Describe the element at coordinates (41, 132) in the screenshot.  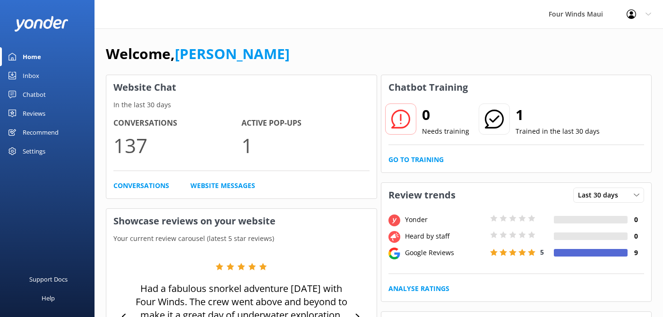
I see `div: Recommend` at that location.